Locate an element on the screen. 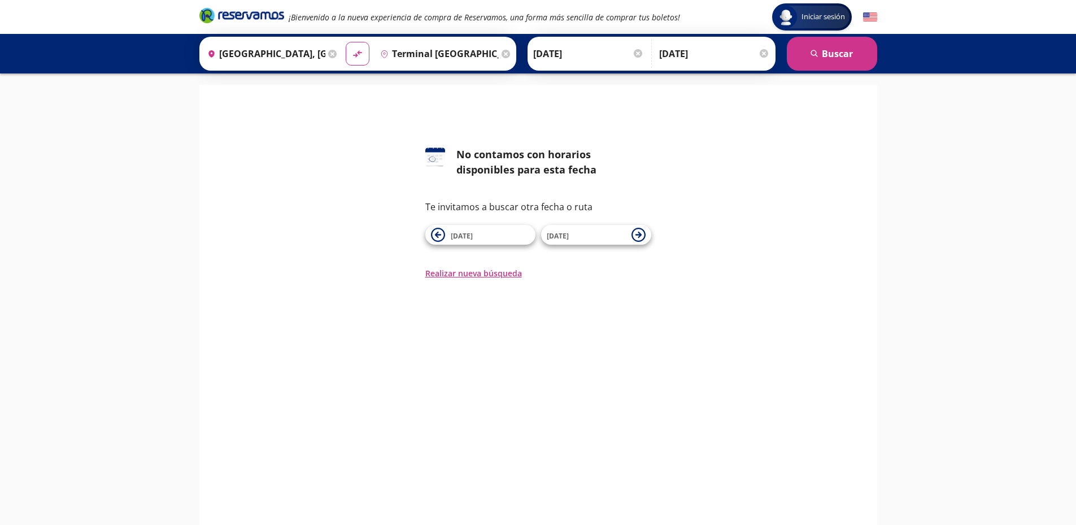  i: Brand Logo is located at coordinates (242, 15).